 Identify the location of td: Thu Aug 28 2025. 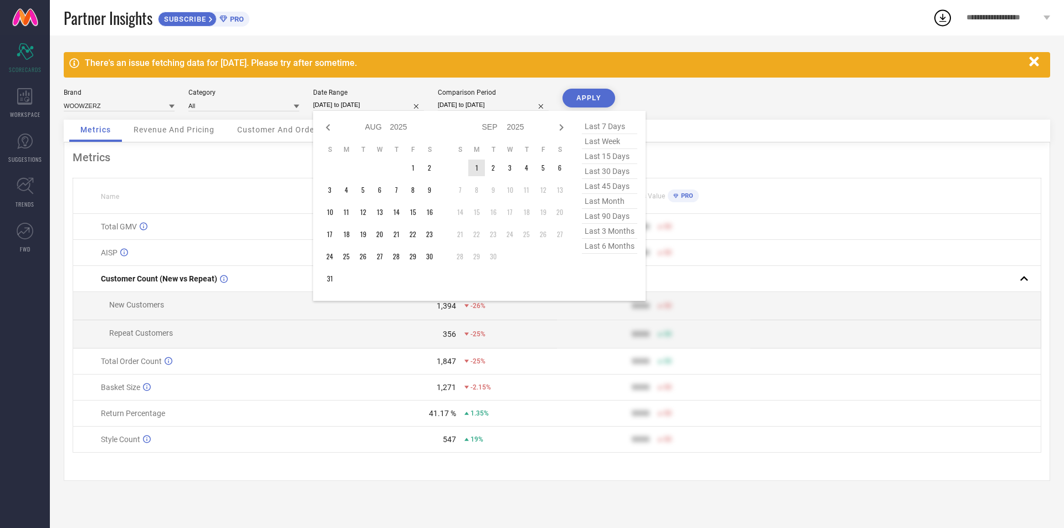
(396, 257).